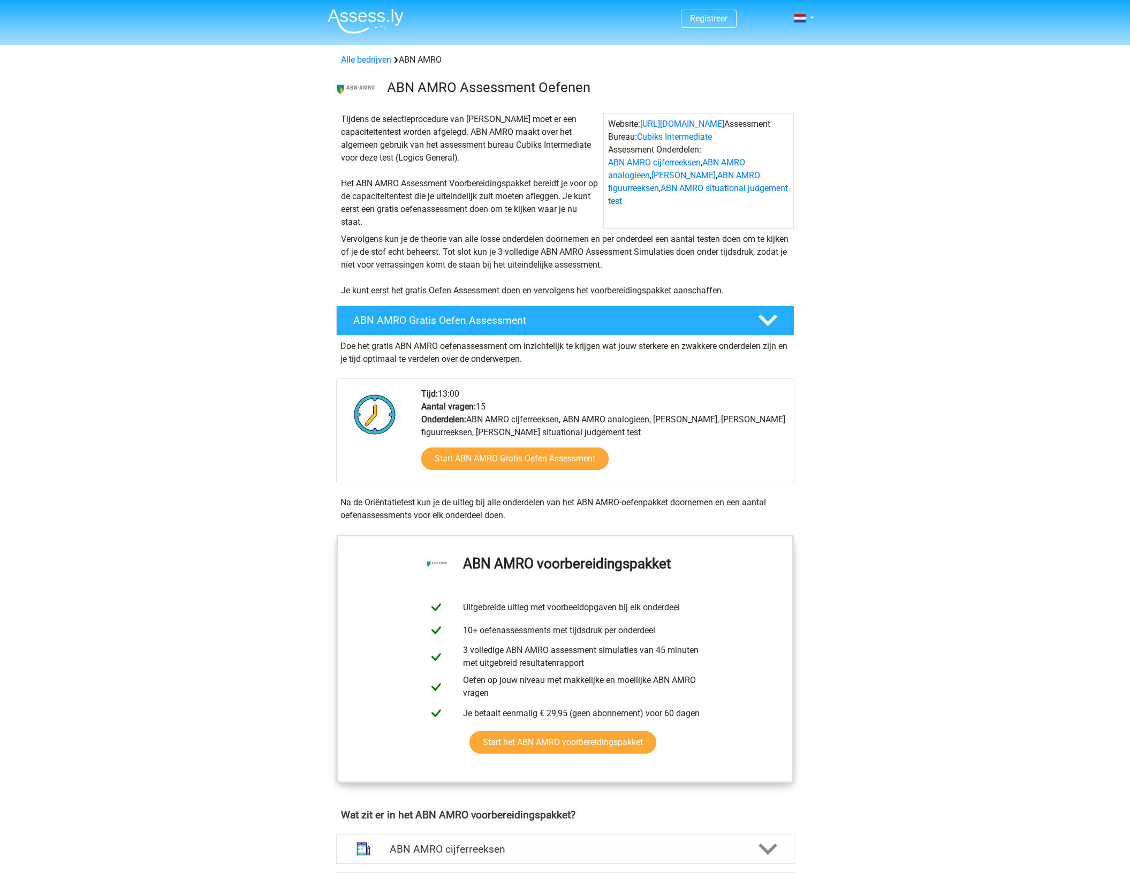 Image resolution: width=1130 pixels, height=873 pixels. I want to click on a: Start het ABN AMRO voorbereidingspakket, so click(563, 743).